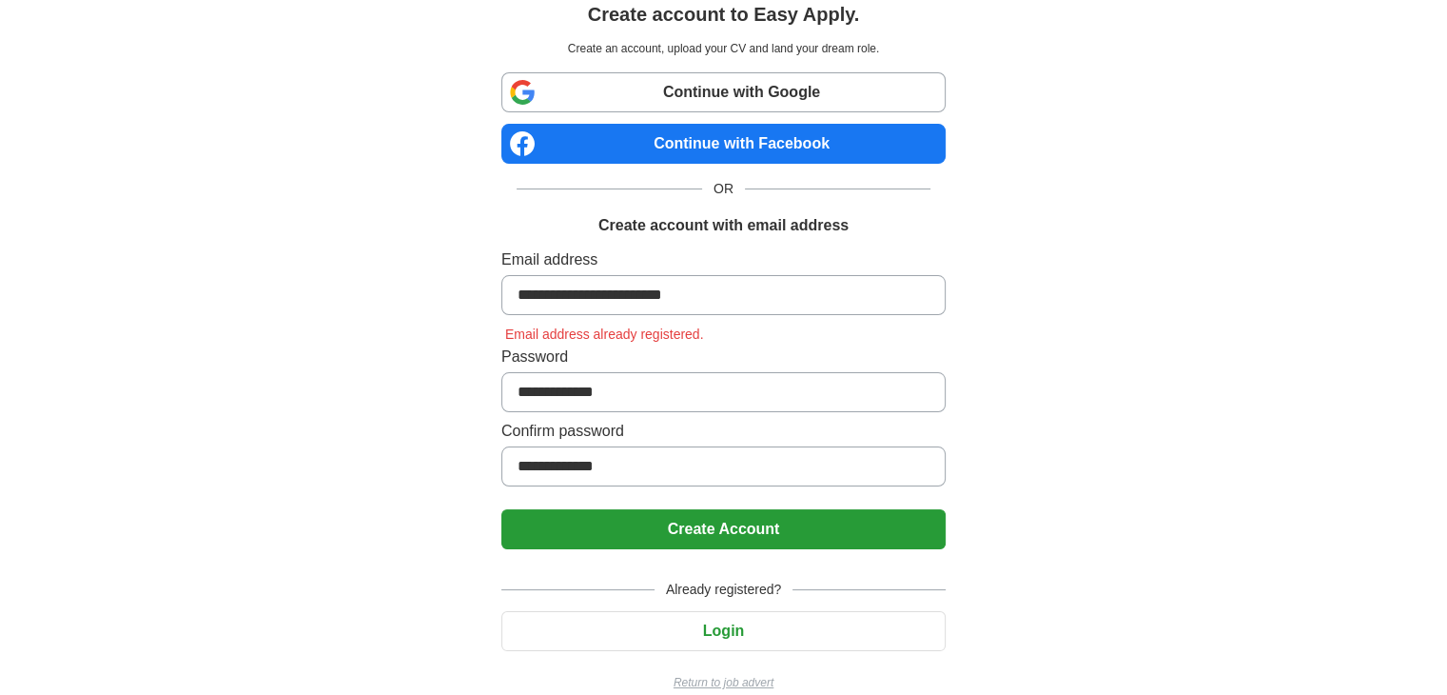 This screenshot has height=695, width=1447. What do you see at coordinates (723, 630) in the screenshot?
I see `a: Login` at bounding box center [723, 630].